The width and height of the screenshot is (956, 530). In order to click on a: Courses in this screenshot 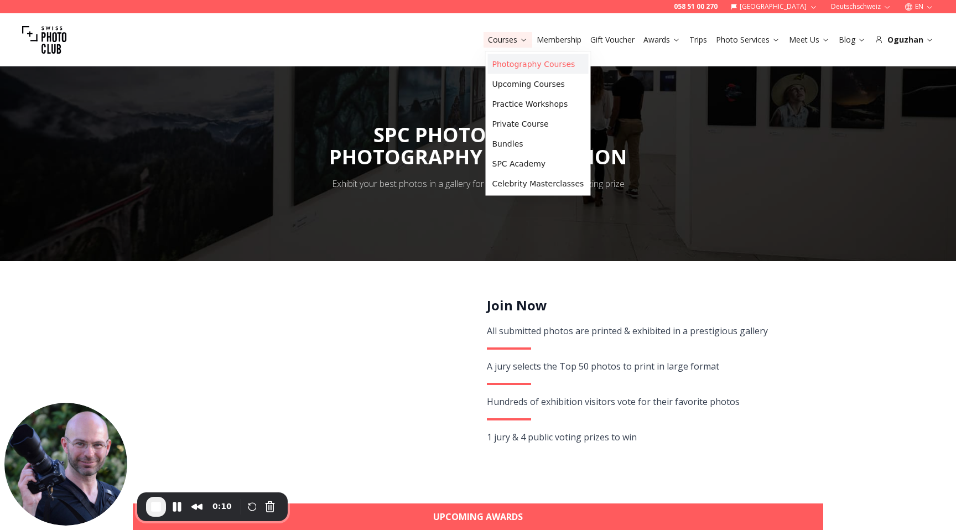, I will do `click(508, 40)`.